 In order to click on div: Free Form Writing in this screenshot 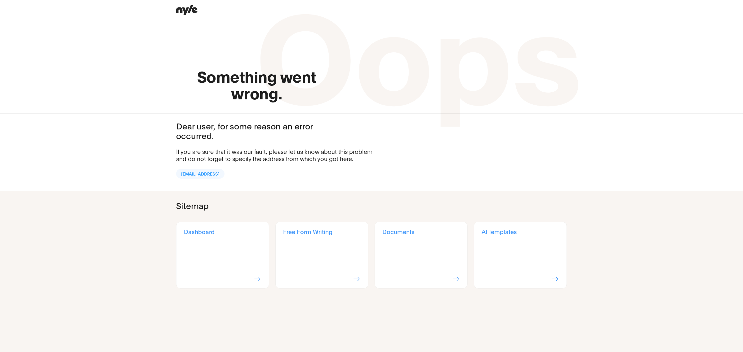, I will do `click(322, 232)`.